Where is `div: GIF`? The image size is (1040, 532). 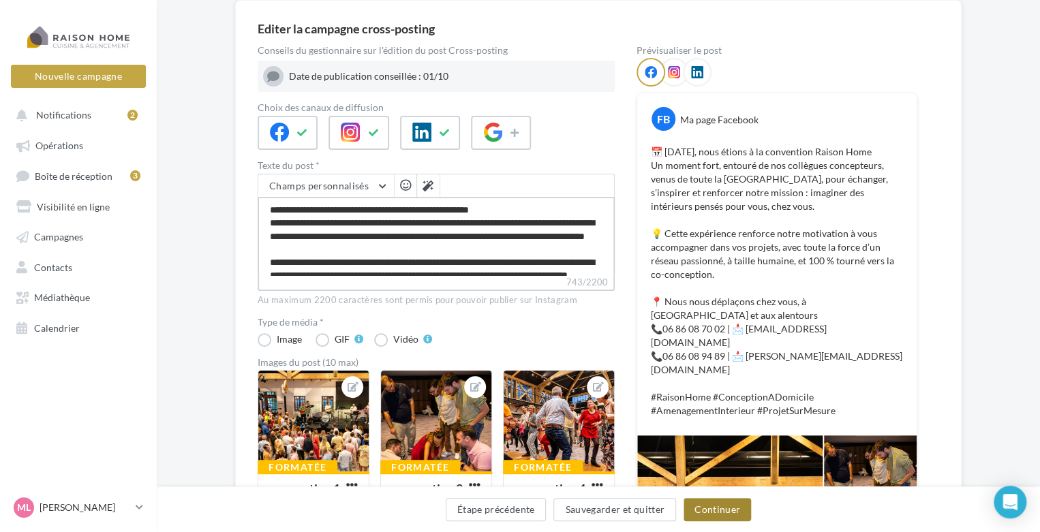
div: GIF is located at coordinates (342, 339).